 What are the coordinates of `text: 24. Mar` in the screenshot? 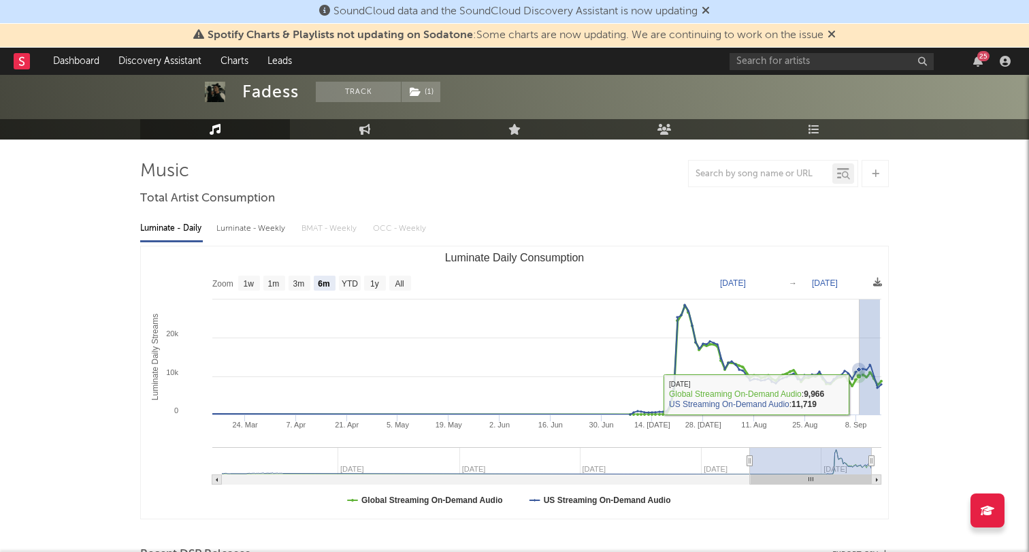 It's located at (245, 425).